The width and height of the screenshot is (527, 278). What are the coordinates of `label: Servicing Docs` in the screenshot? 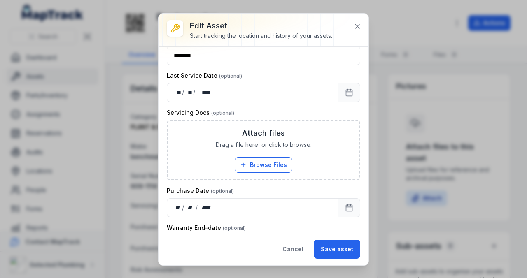 It's located at (200, 113).